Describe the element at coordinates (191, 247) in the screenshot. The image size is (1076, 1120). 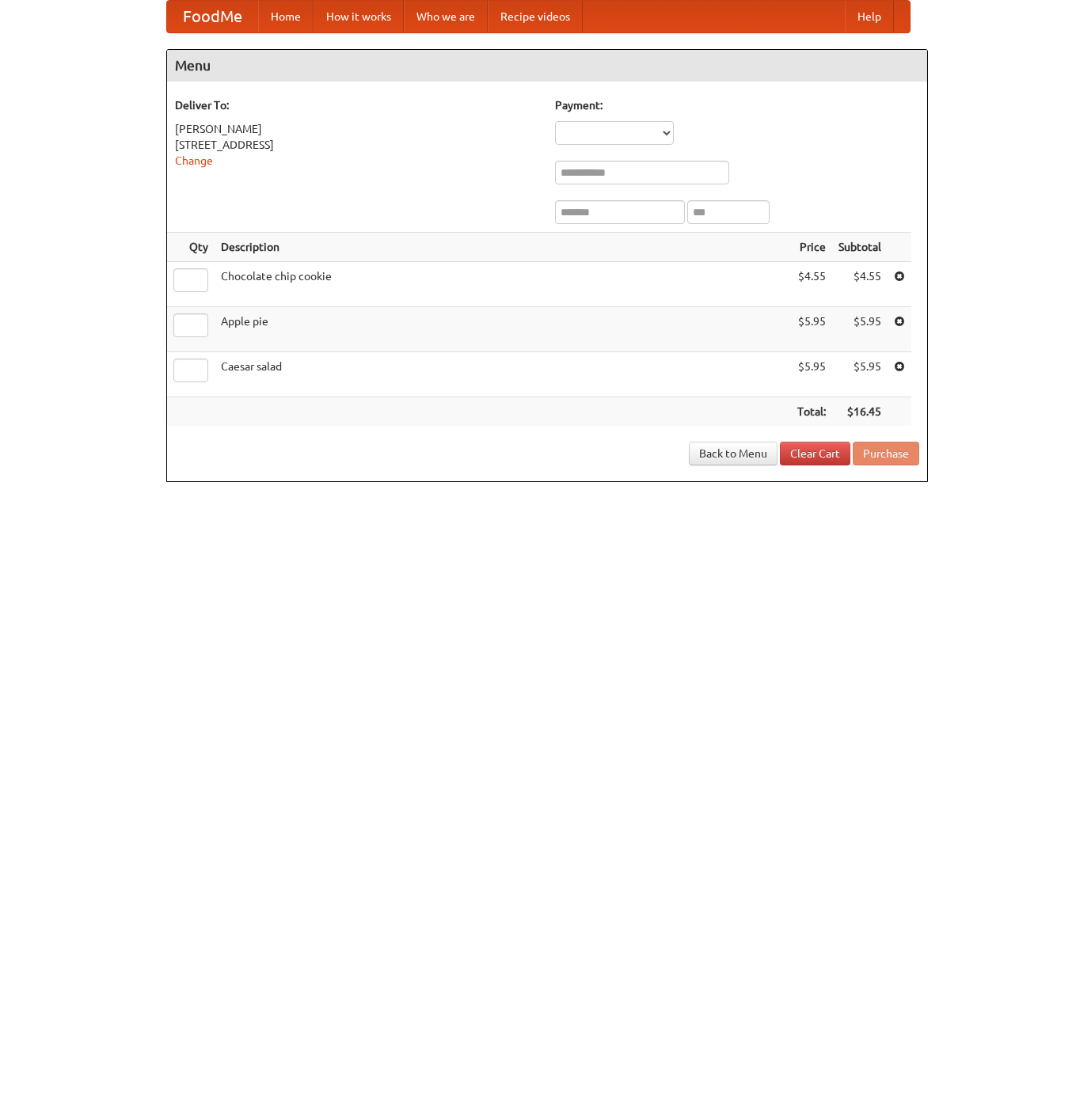
I see `th: Qty` at that location.